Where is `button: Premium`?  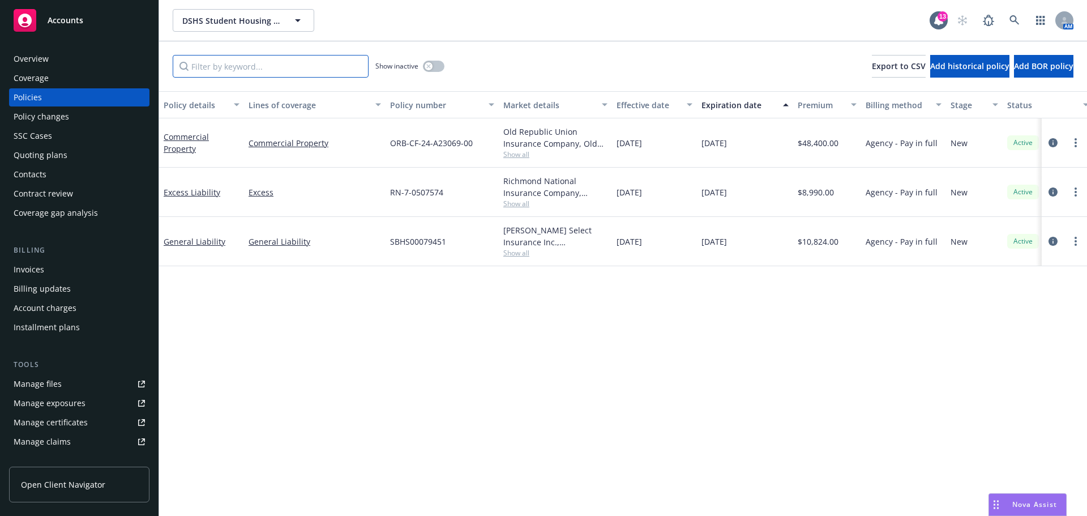
button: Premium is located at coordinates (827, 105).